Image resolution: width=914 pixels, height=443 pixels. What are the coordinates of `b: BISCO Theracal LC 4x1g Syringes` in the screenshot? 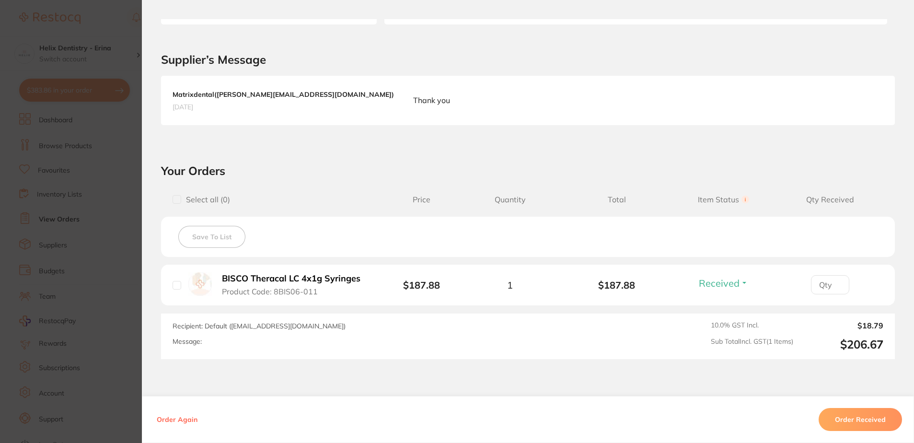 It's located at (291, 278).